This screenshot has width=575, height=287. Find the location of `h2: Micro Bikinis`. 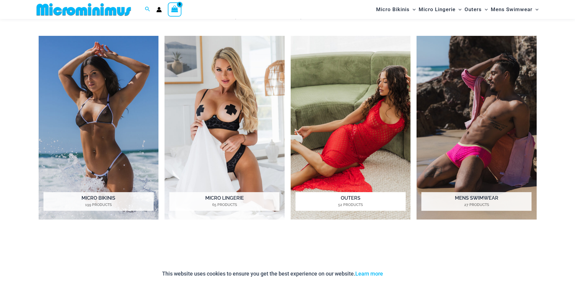

h2: Micro Bikinis is located at coordinates (98, 202).